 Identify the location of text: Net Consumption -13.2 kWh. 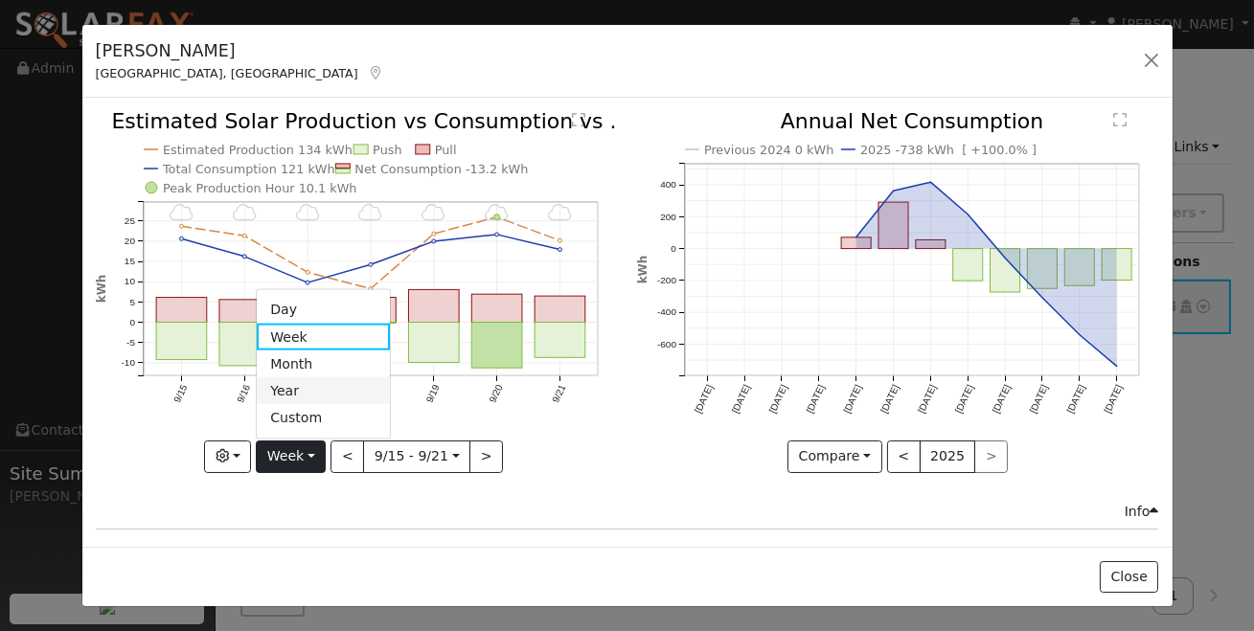
(441, 169).